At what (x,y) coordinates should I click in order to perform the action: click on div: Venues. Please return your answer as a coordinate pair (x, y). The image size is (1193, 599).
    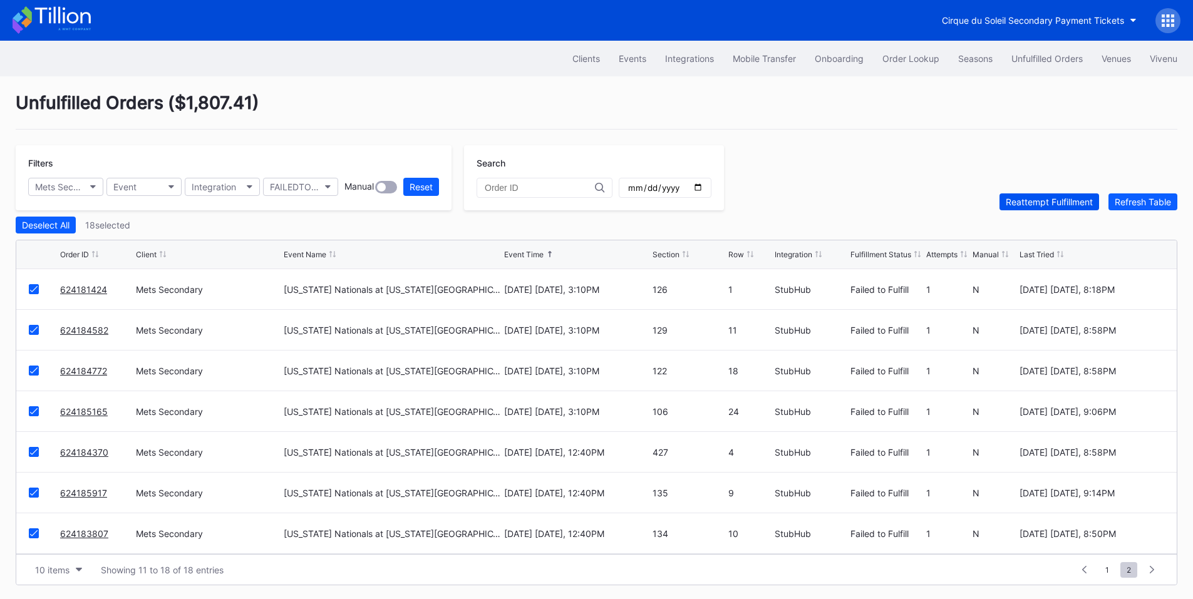
    Looking at the image, I should click on (1116, 58).